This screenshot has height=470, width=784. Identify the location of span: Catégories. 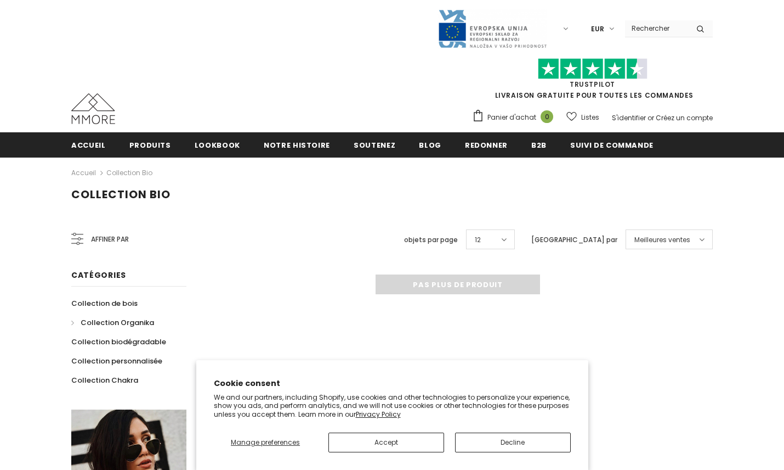
(99, 275).